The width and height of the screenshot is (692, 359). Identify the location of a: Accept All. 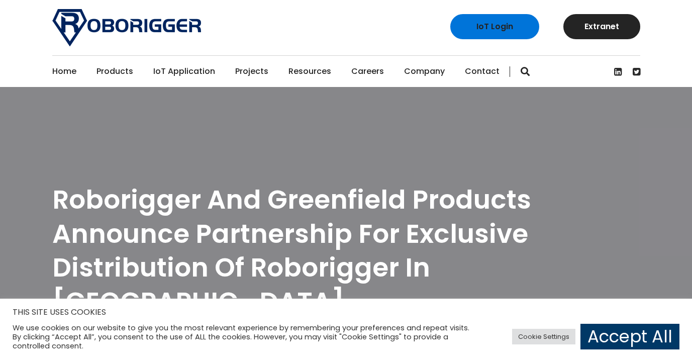
(629, 336).